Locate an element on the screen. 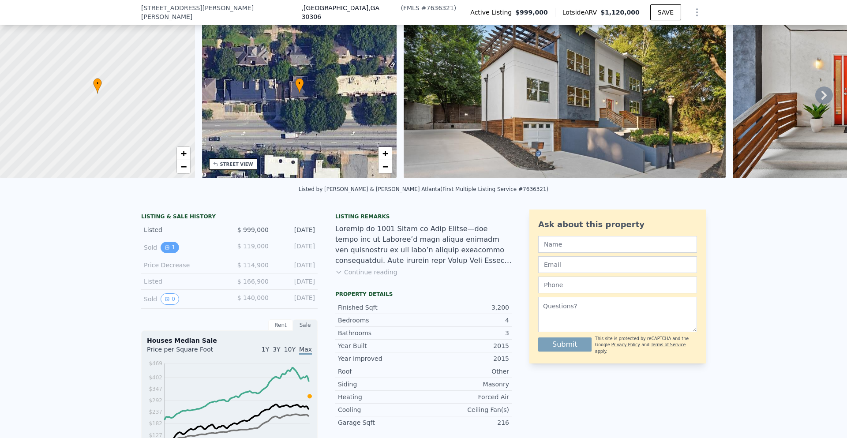 This screenshot has height=438, width=847. div: Bathrooms is located at coordinates (381, 333).